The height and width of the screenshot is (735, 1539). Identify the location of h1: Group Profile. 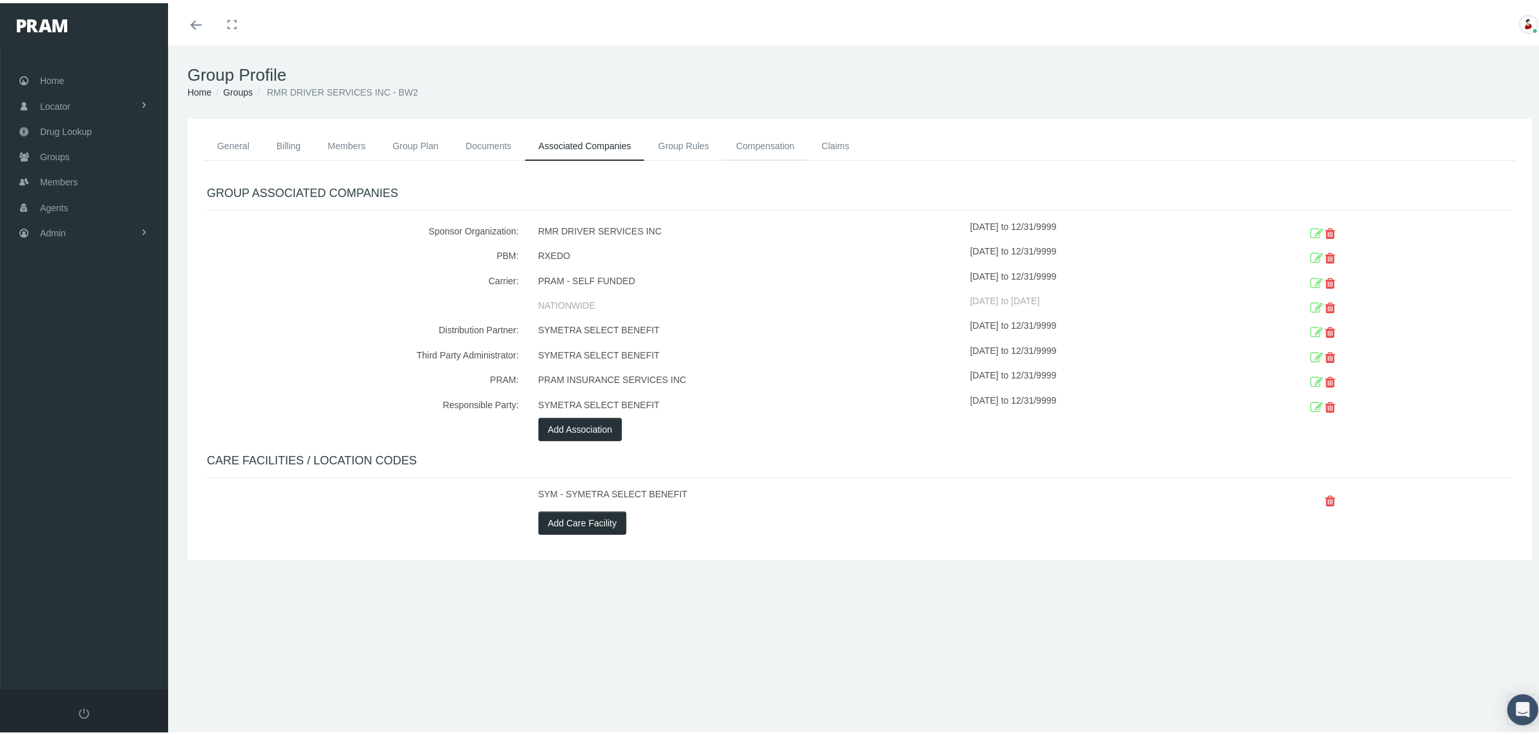
(859, 72).